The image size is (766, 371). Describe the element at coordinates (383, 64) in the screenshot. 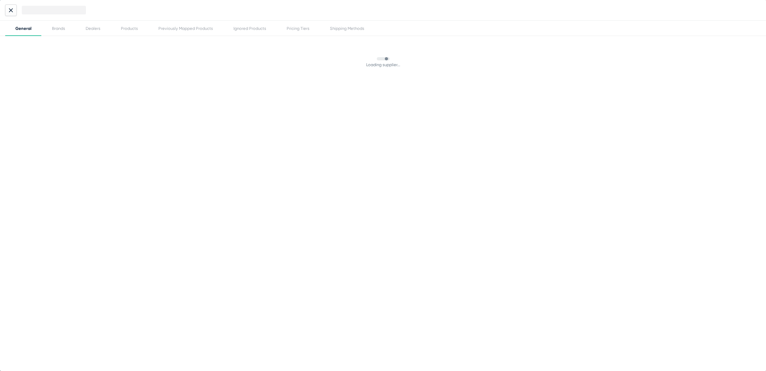

I see `span: Loading supplier...` at that location.